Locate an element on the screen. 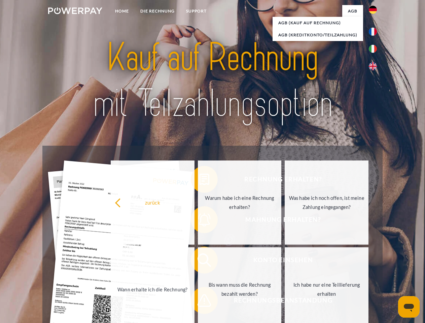 Image resolution: width=425 pixels, height=323 pixels. a: AGB (Kauf auf Rechnung) is located at coordinates (317, 23).